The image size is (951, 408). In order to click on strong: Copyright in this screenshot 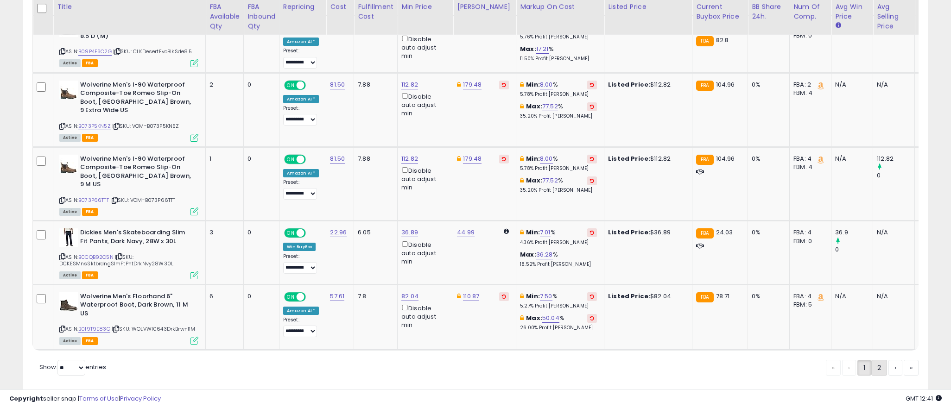, I will do `click(26, 399)`.